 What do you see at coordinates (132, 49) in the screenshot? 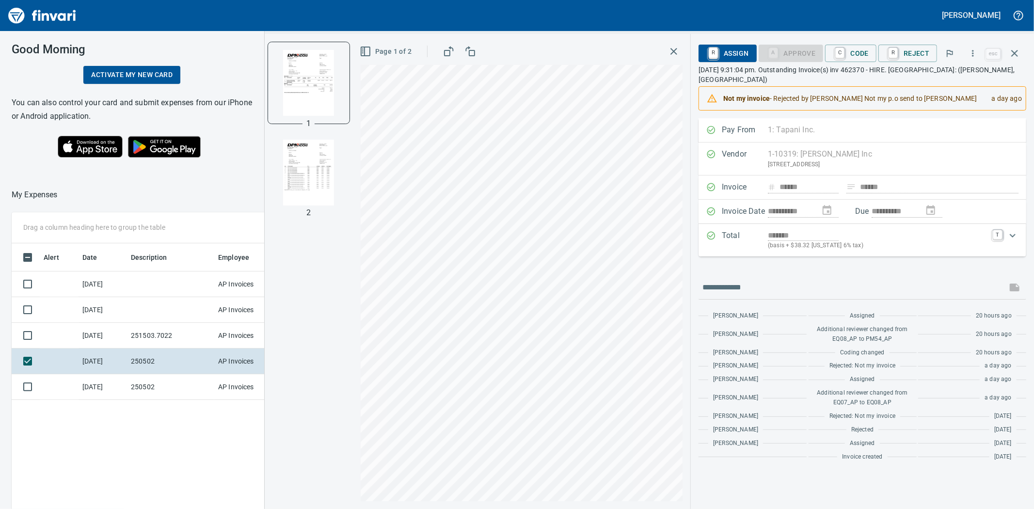
I see `h3: Good Morning` at bounding box center [132, 49].